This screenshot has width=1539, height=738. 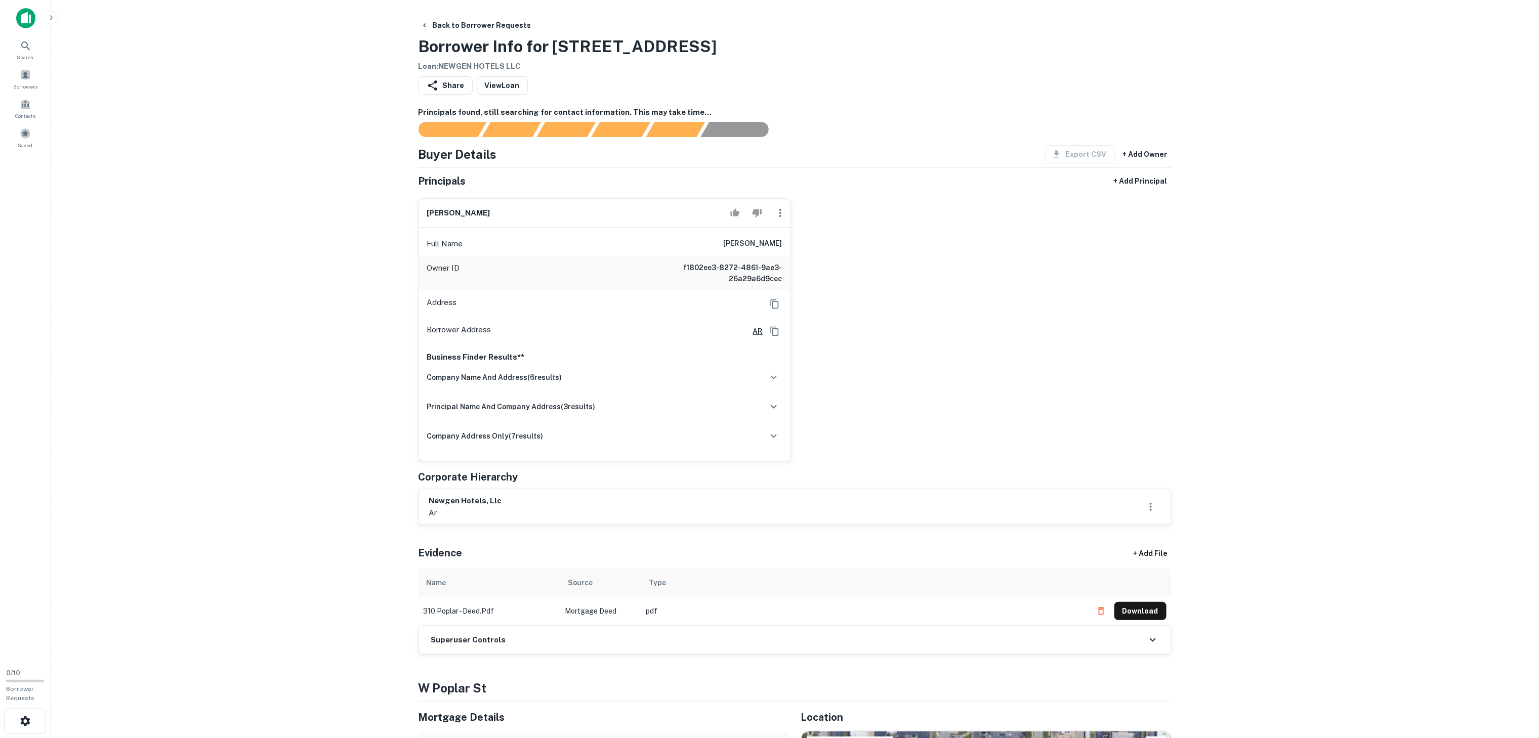 I want to click on button: Download, so click(x=1140, y=611).